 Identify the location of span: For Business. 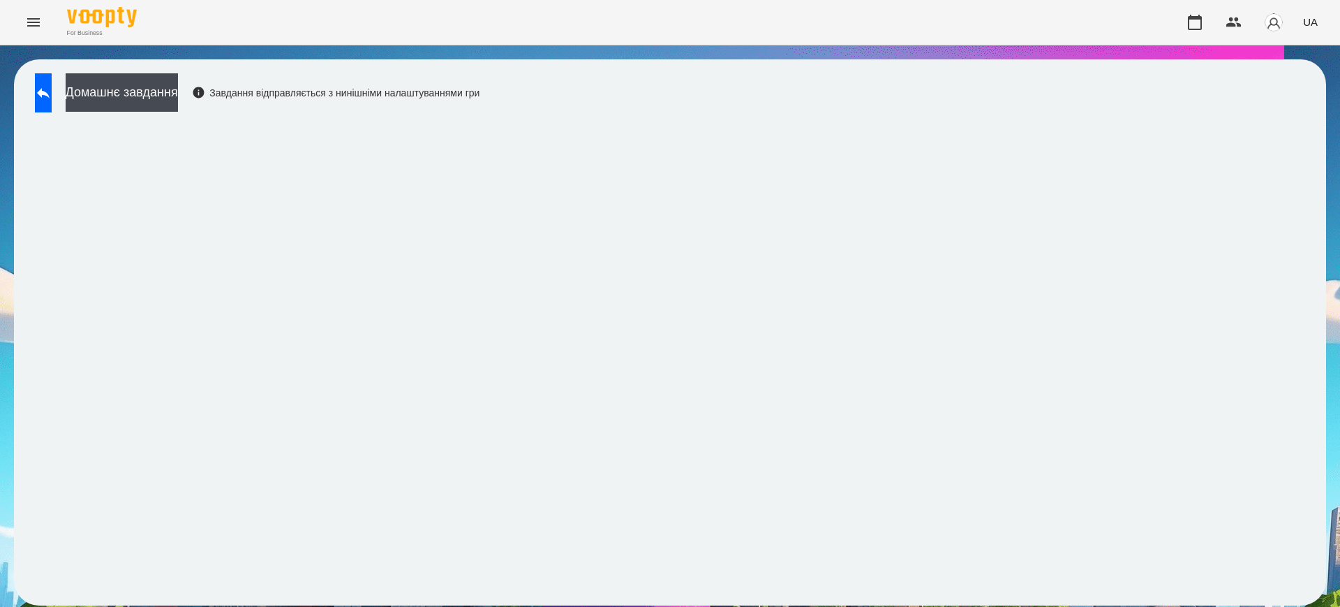
(102, 33).